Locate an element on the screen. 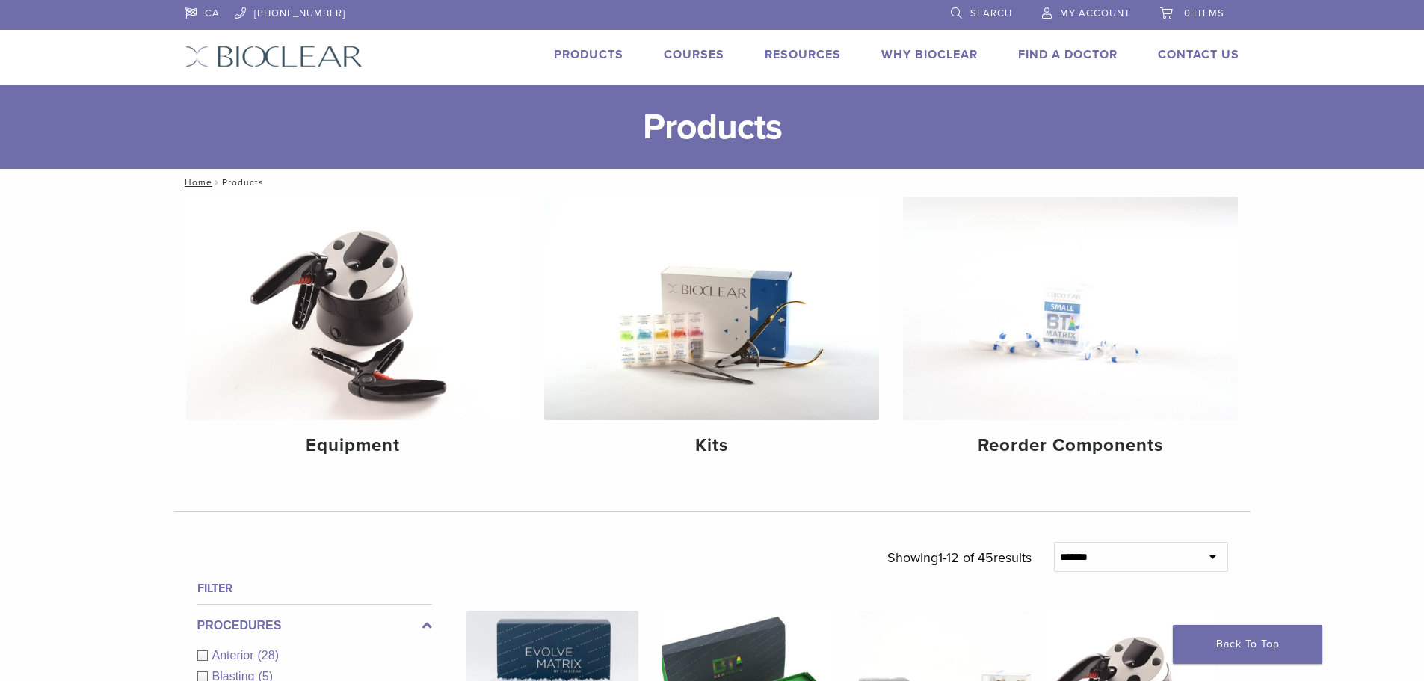 This screenshot has height=681, width=1424. a: Kits is located at coordinates (712, 333).